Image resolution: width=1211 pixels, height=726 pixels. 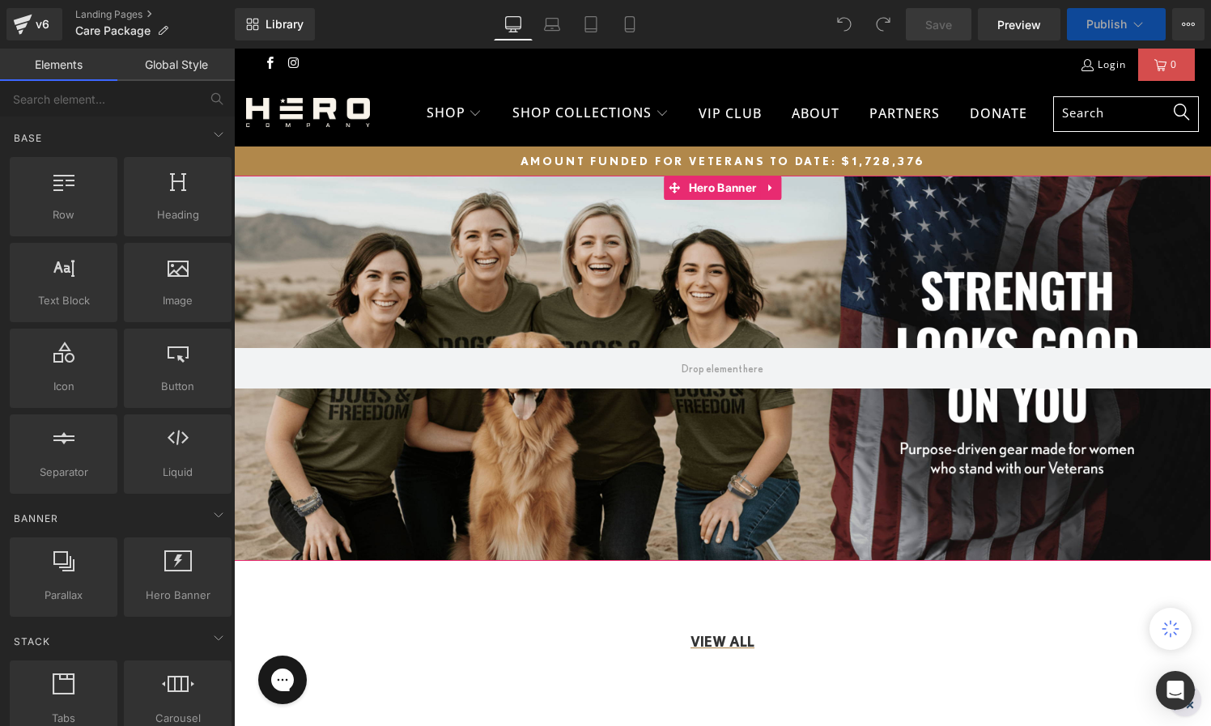 What do you see at coordinates (537, 139) in the screenshot?
I see `a: Expand / Collapse` at bounding box center [537, 139].